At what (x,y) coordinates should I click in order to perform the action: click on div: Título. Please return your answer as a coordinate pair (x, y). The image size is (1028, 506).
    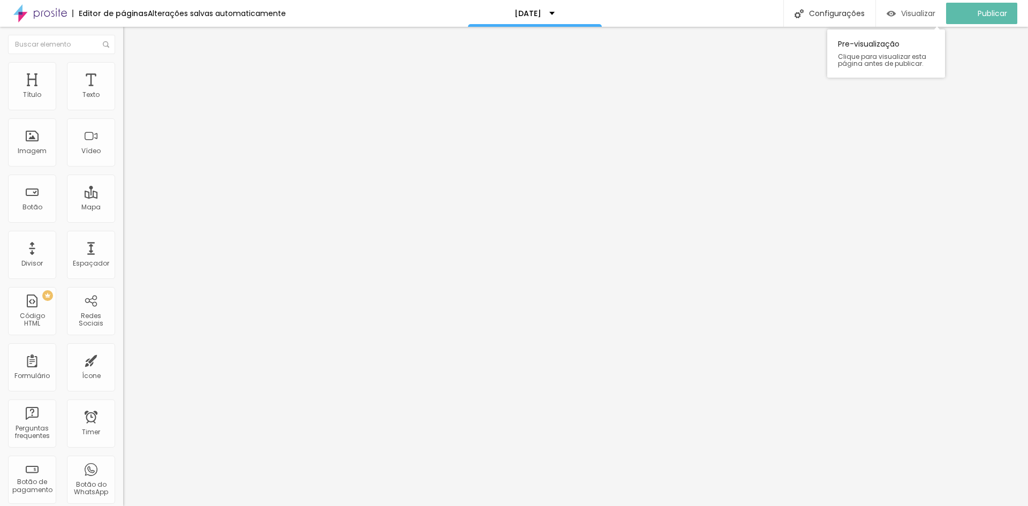
    Looking at the image, I should click on (32, 95).